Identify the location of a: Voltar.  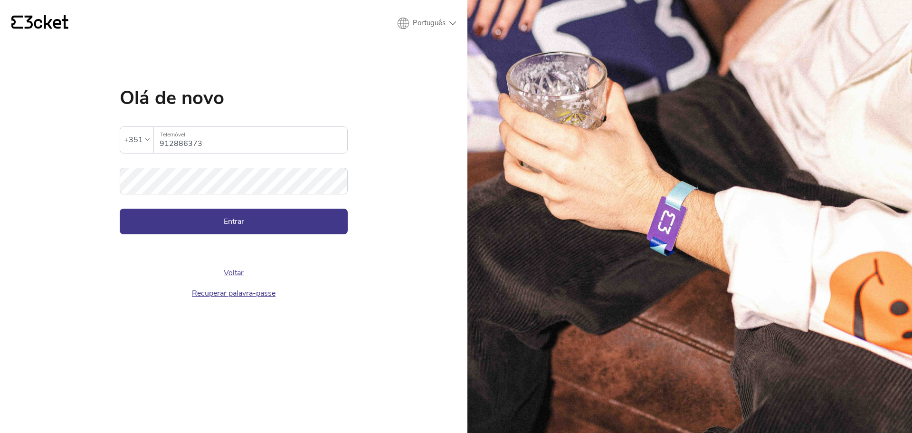
(234, 273).